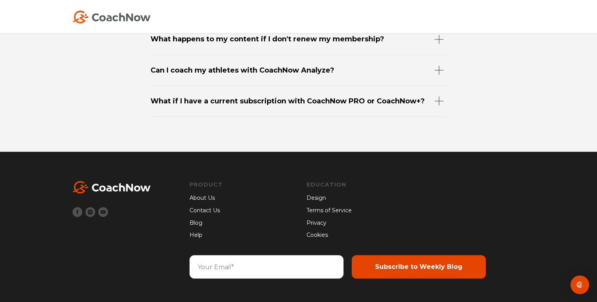  I want to click on a: Product, so click(206, 184).